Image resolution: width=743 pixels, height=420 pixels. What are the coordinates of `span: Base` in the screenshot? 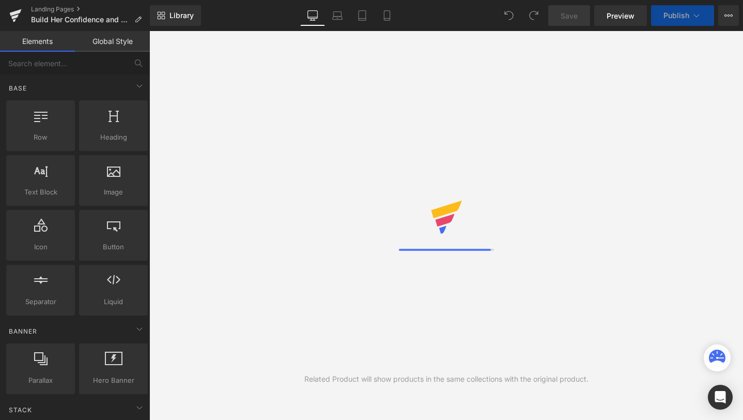 It's located at (18, 88).